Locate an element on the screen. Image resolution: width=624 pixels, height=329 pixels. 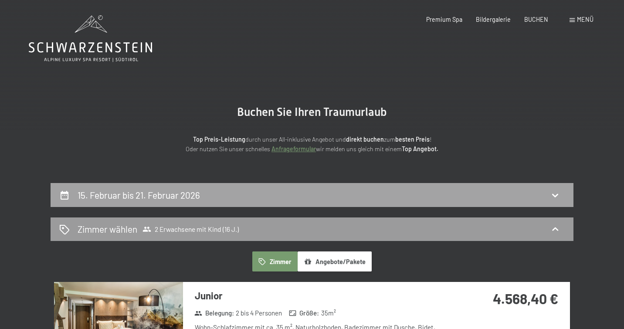
span: Premium Spa is located at coordinates (444, 19).